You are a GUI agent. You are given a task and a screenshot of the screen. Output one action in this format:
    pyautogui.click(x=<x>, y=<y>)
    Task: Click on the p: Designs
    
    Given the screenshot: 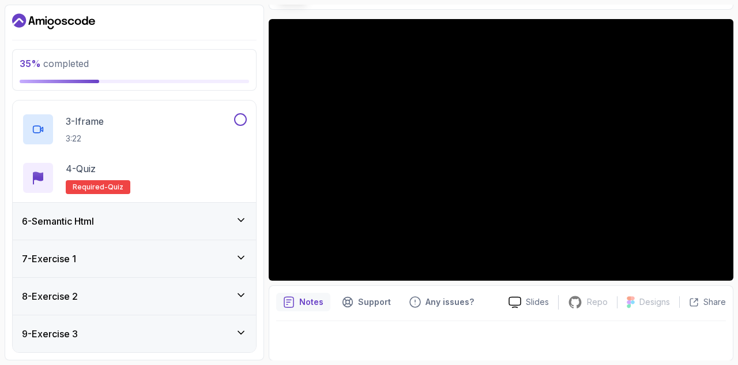 What is the action you would take?
    pyautogui.click(x=655, y=302)
    